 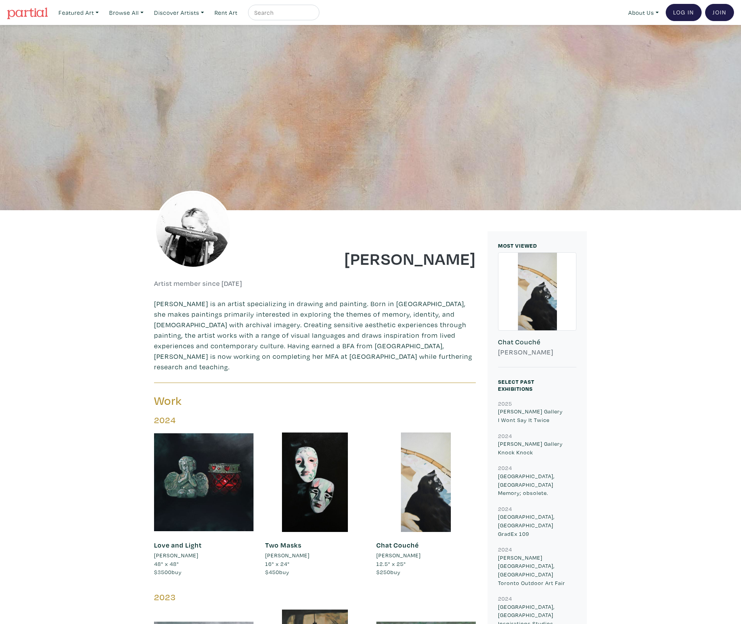 What do you see at coordinates (232, 401) in the screenshot?
I see `h3: Work` at bounding box center [232, 401].